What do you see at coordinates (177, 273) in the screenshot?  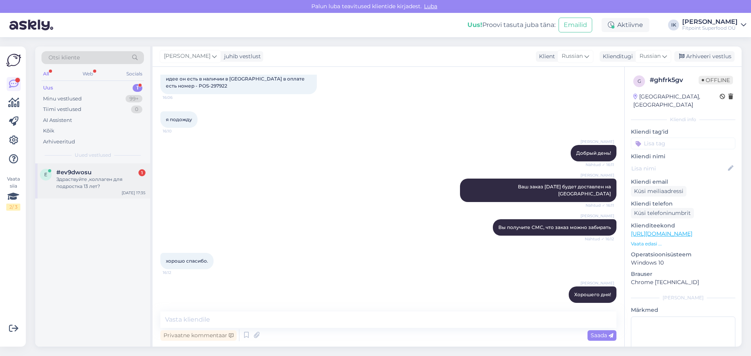 I see `span: 16:12` at bounding box center [177, 273].